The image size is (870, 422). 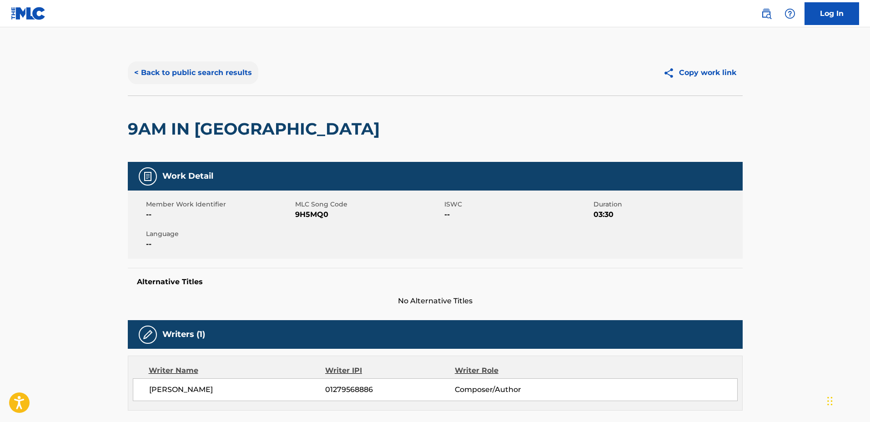 What do you see at coordinates (671, 73) in the screenshot?
I see `img: Copy work link` at bounding box center [671, 73].